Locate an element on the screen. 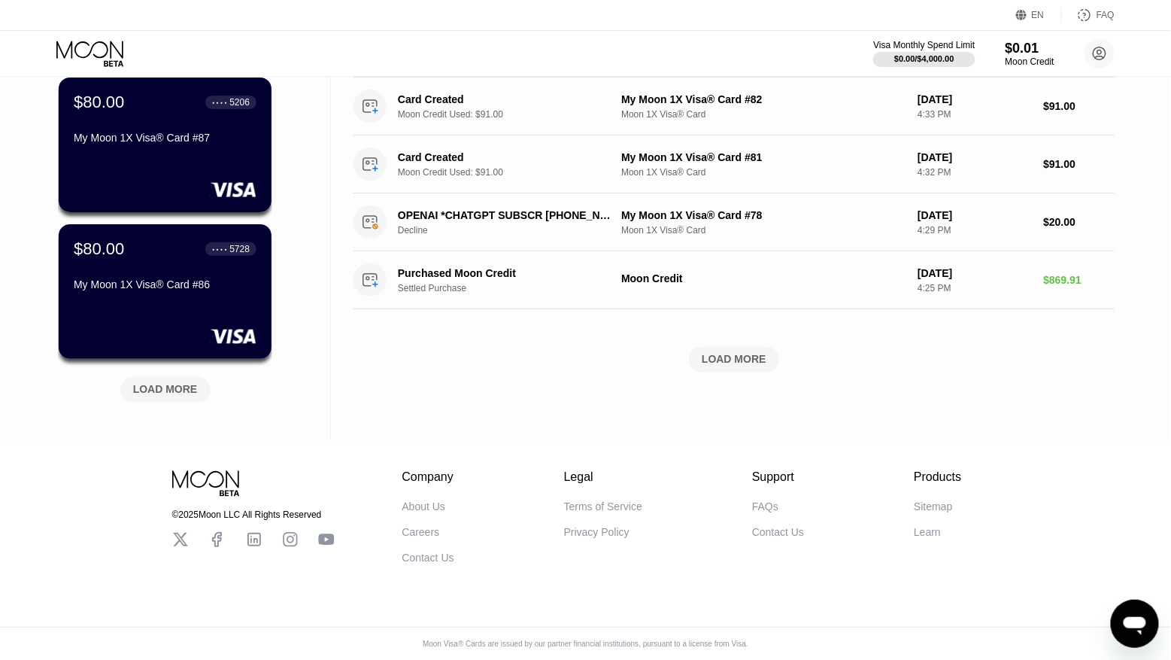  div: Products is located at coordinates (937, 477).